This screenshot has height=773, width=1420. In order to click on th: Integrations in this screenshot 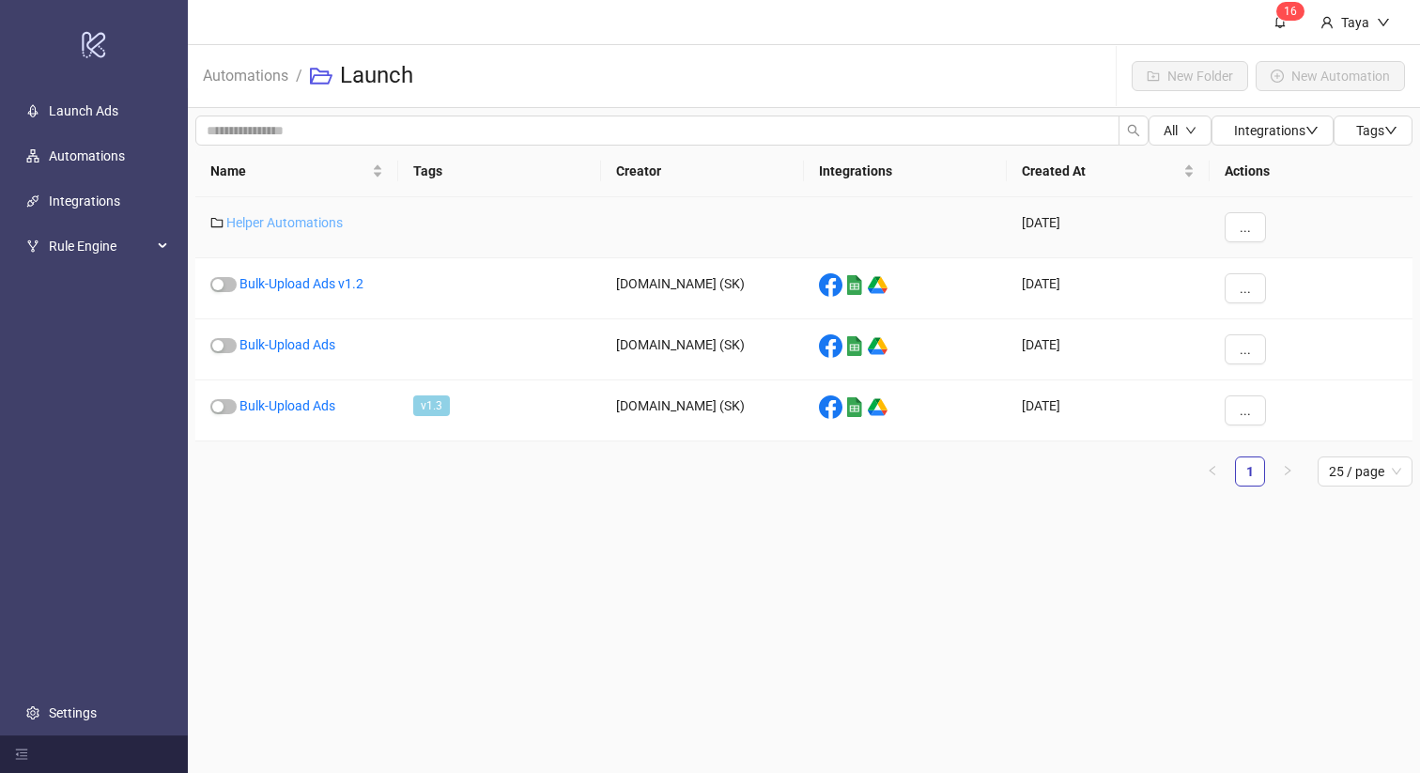, I will do `click(905, 171)`.